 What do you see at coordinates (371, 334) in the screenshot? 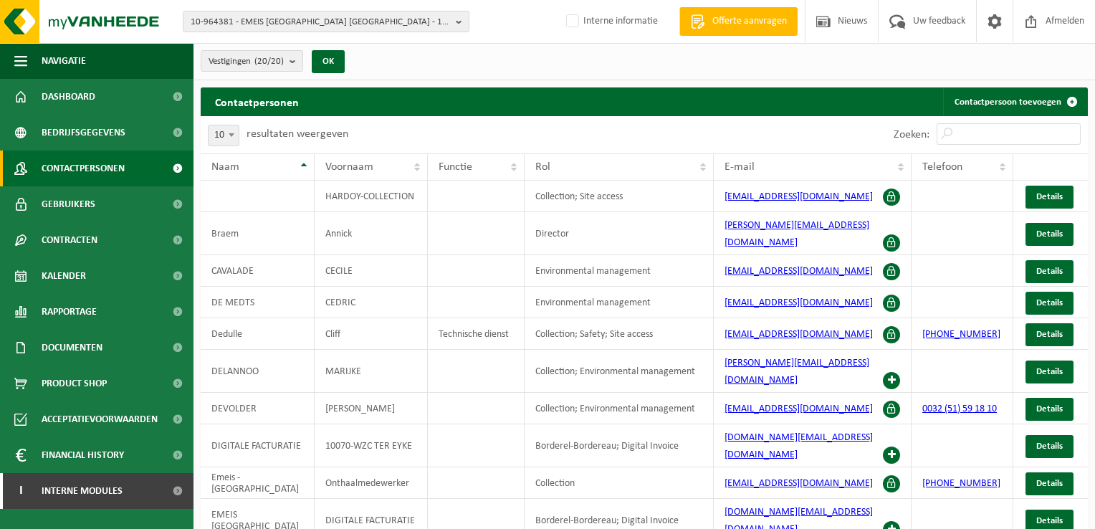
I see `td: Cliff` at bounding box center [371, 334].